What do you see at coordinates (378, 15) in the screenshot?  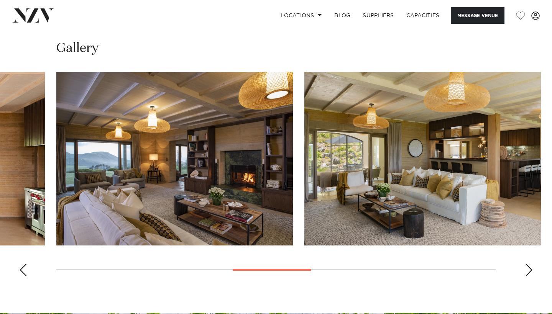 I see `a: SUPPLIERS` at bounding box center [378, 15].